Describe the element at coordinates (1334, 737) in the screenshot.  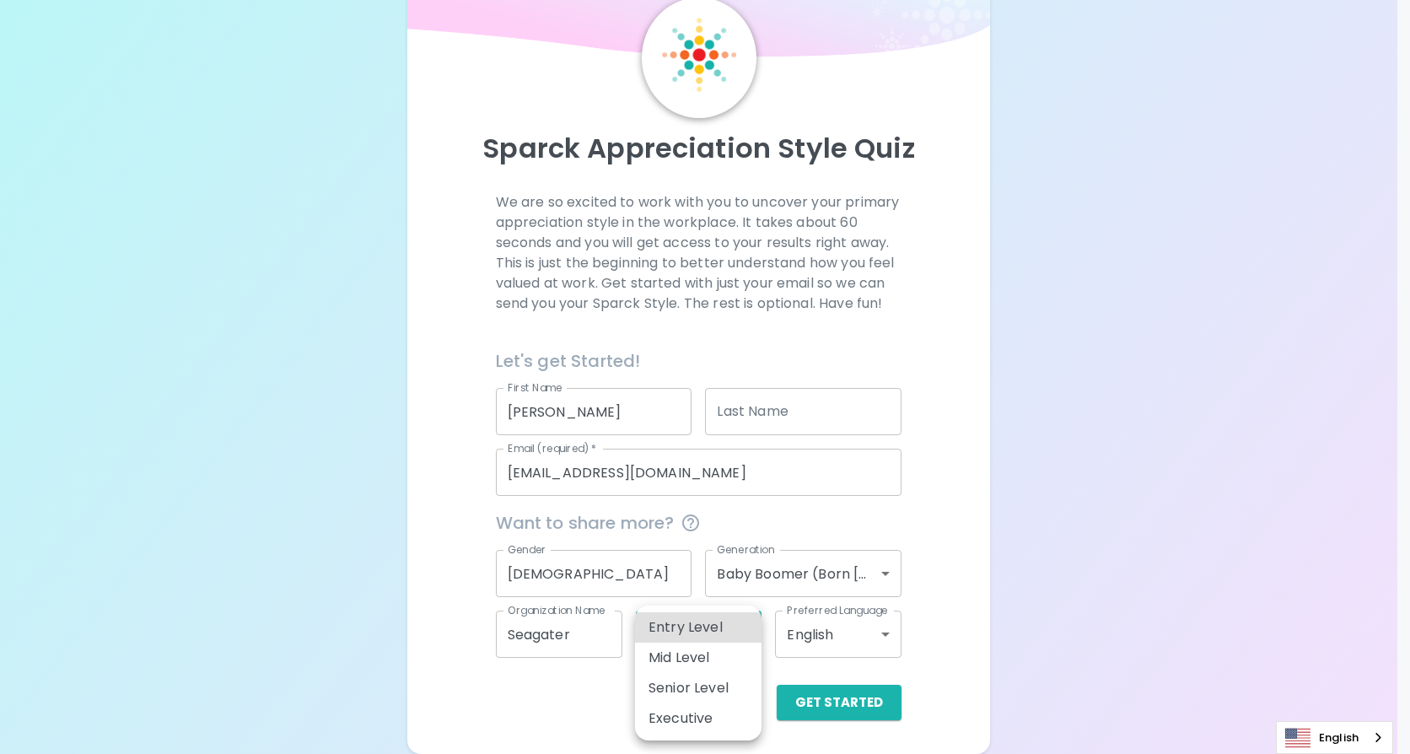
I see `a: English` at that location.